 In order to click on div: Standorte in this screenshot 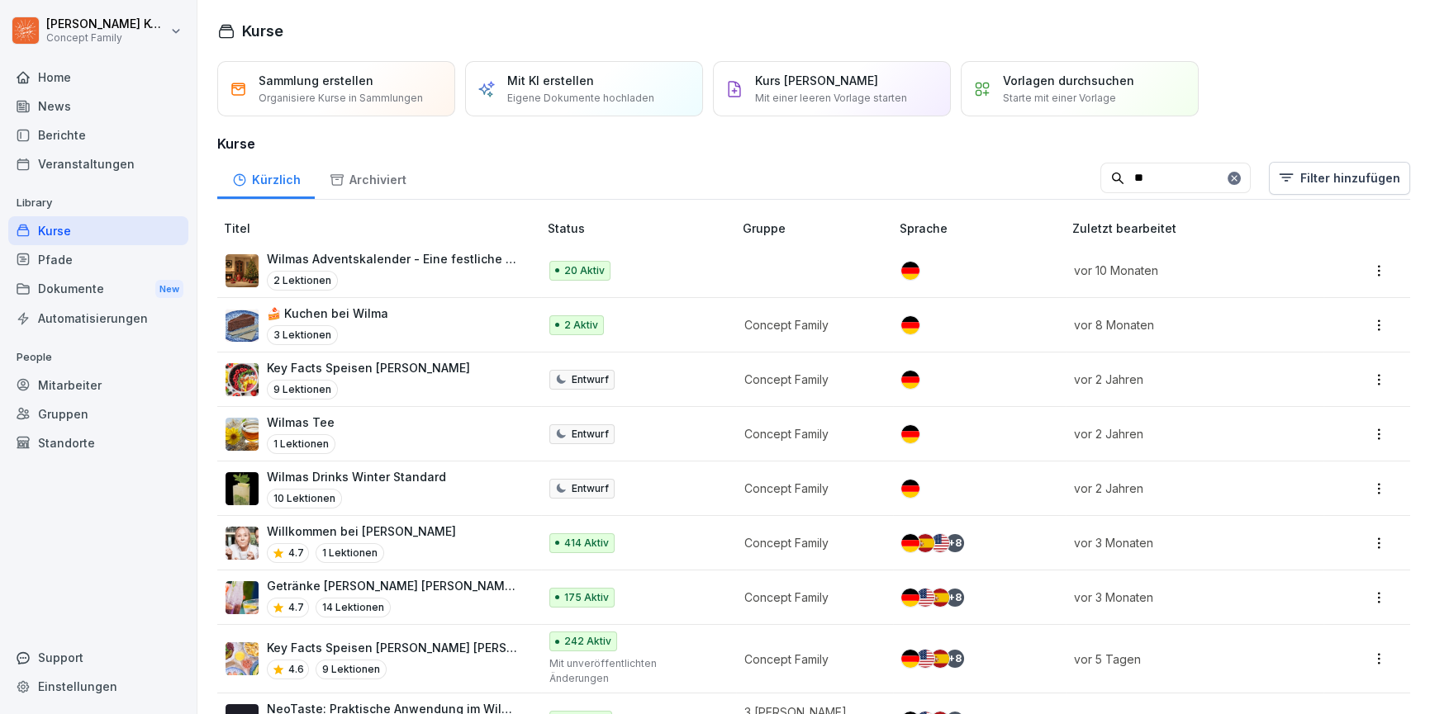, I will do `click(98, 443)`.